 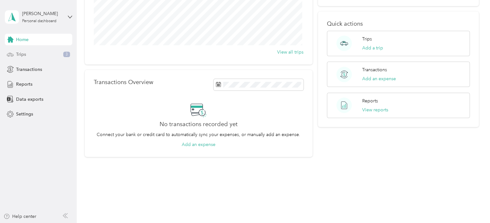 What do you see at coordinates (20, 216) in the screenshot?
I see `button: Help center` at bounding box center [20, 216].